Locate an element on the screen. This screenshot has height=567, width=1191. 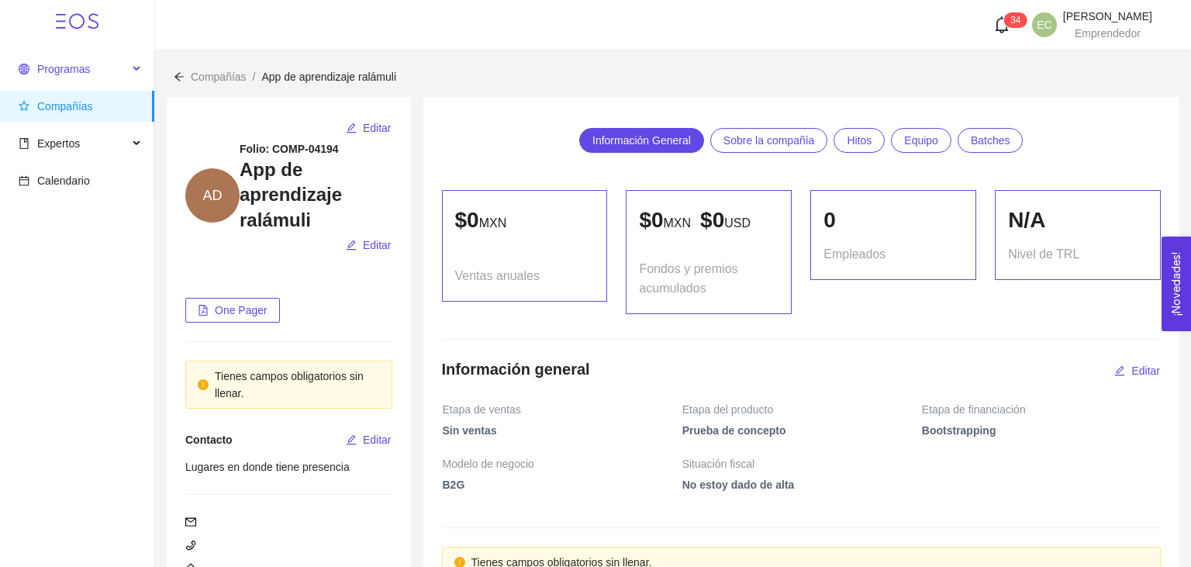
span: Contacto is located at coordinates (209, 440).